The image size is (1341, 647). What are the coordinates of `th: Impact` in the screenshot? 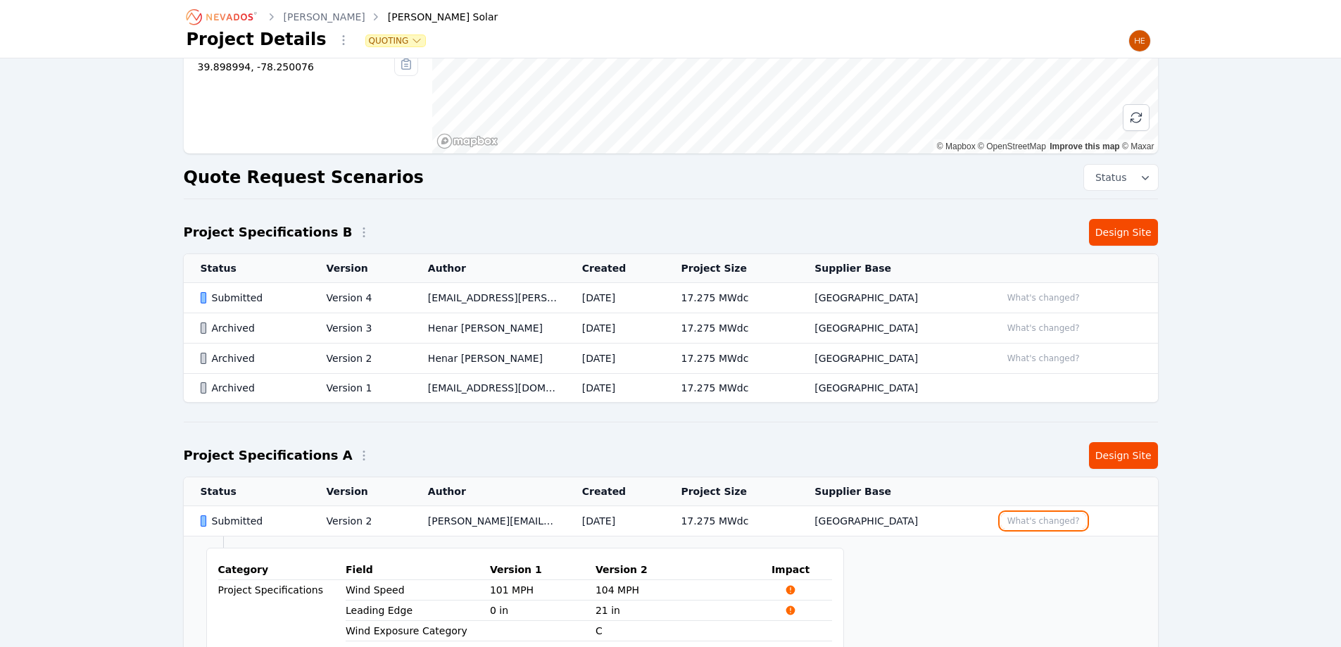 It's located at (802, 570).